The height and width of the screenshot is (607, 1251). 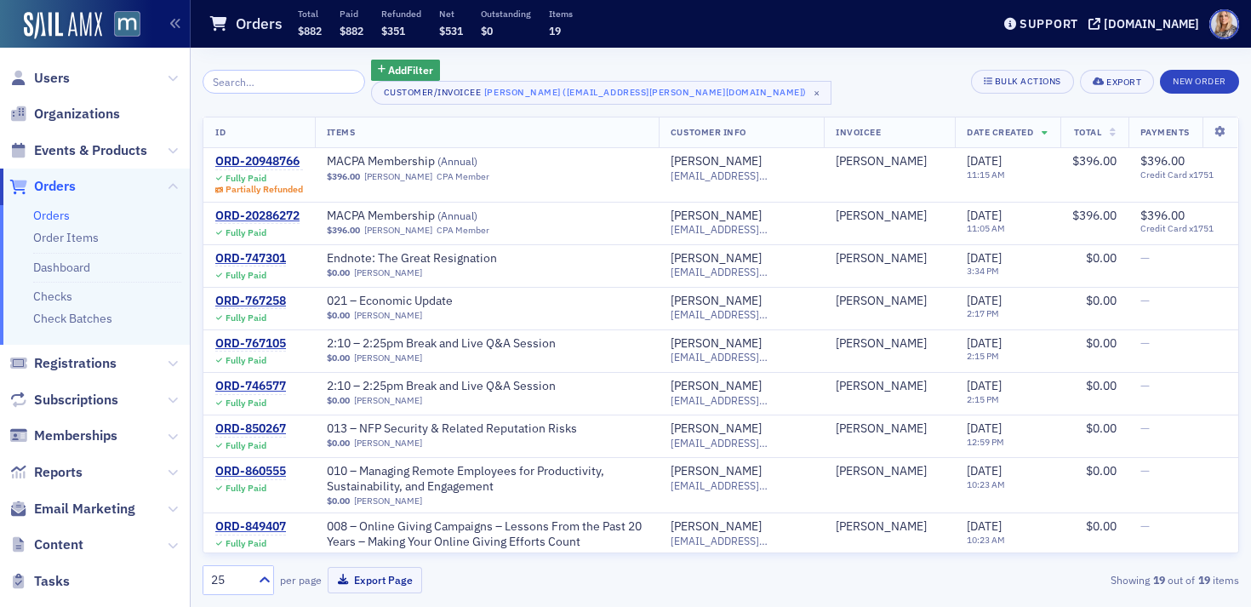 What do you see at coordinates (487, 534) in the screenshot?
I see `a: 008 – Online Giving Campaigns – Lessons From the Past 20 Years – Making Your Online Giving Effort...` at bounding box center [487, 534].